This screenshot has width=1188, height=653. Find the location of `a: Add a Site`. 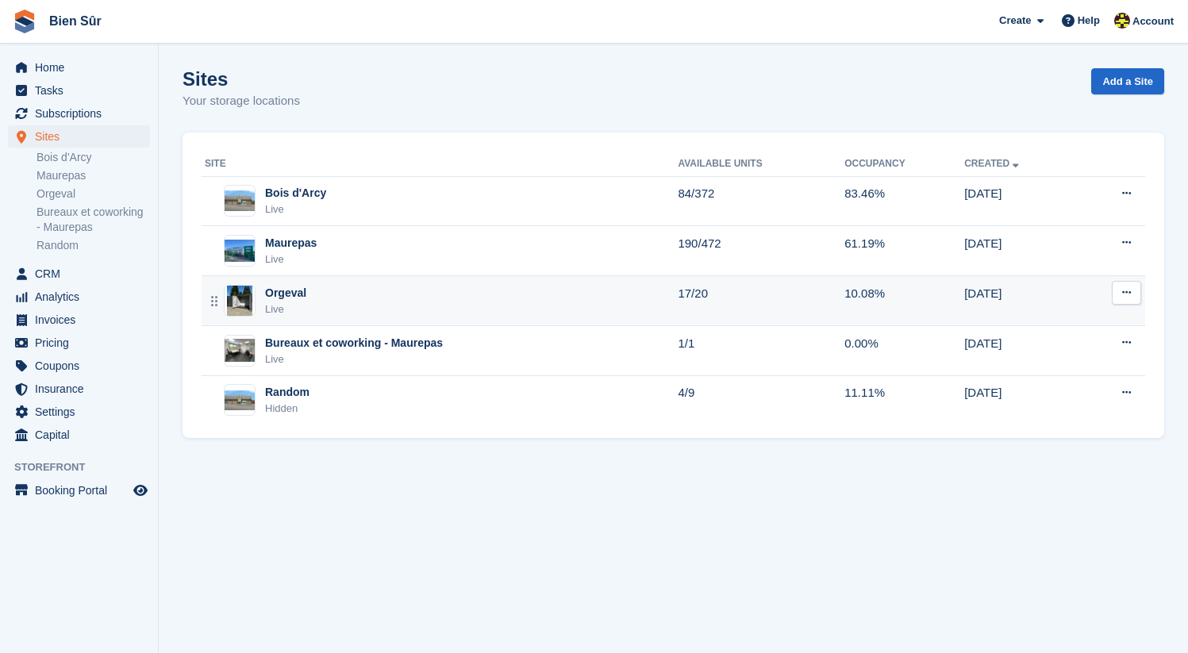

a: Add a Site is located at coordinates (1127, 81).